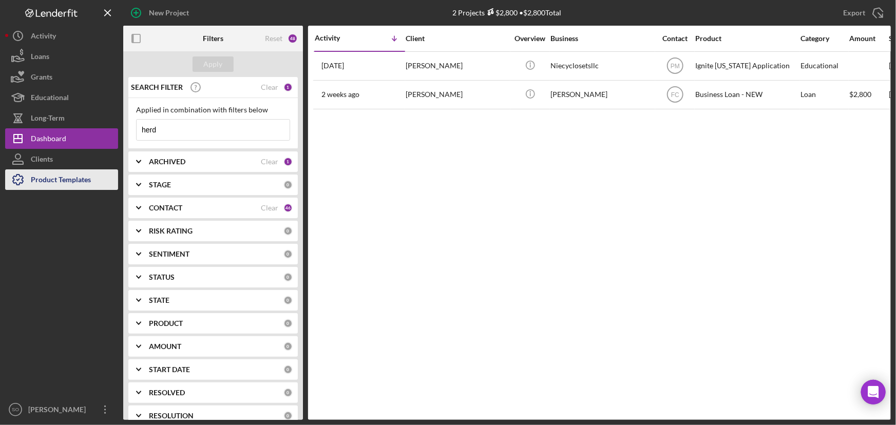  I want to click on b: STATUS, so click(162, 277).